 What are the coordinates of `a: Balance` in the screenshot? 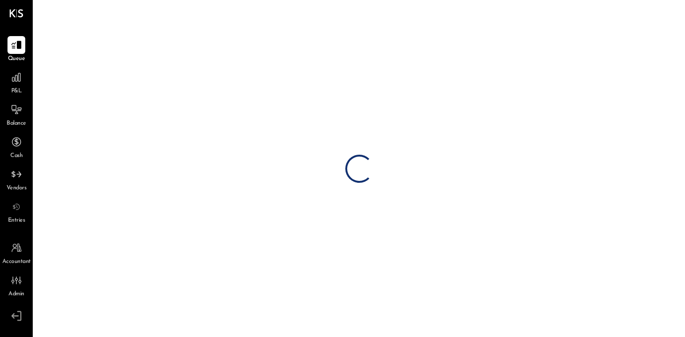 It's located at (16, 114).